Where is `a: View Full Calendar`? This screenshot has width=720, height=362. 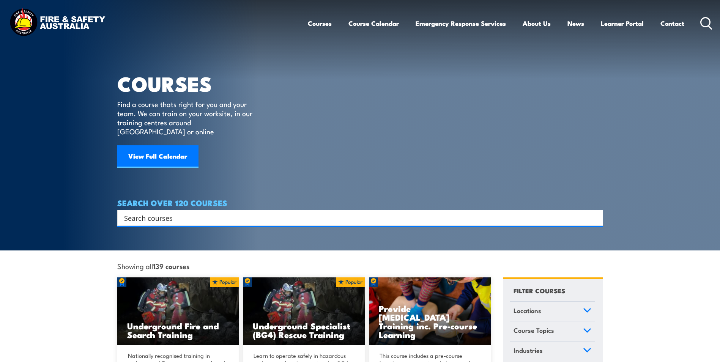 a: View Full Calendar is located at coordinates (158, 157).